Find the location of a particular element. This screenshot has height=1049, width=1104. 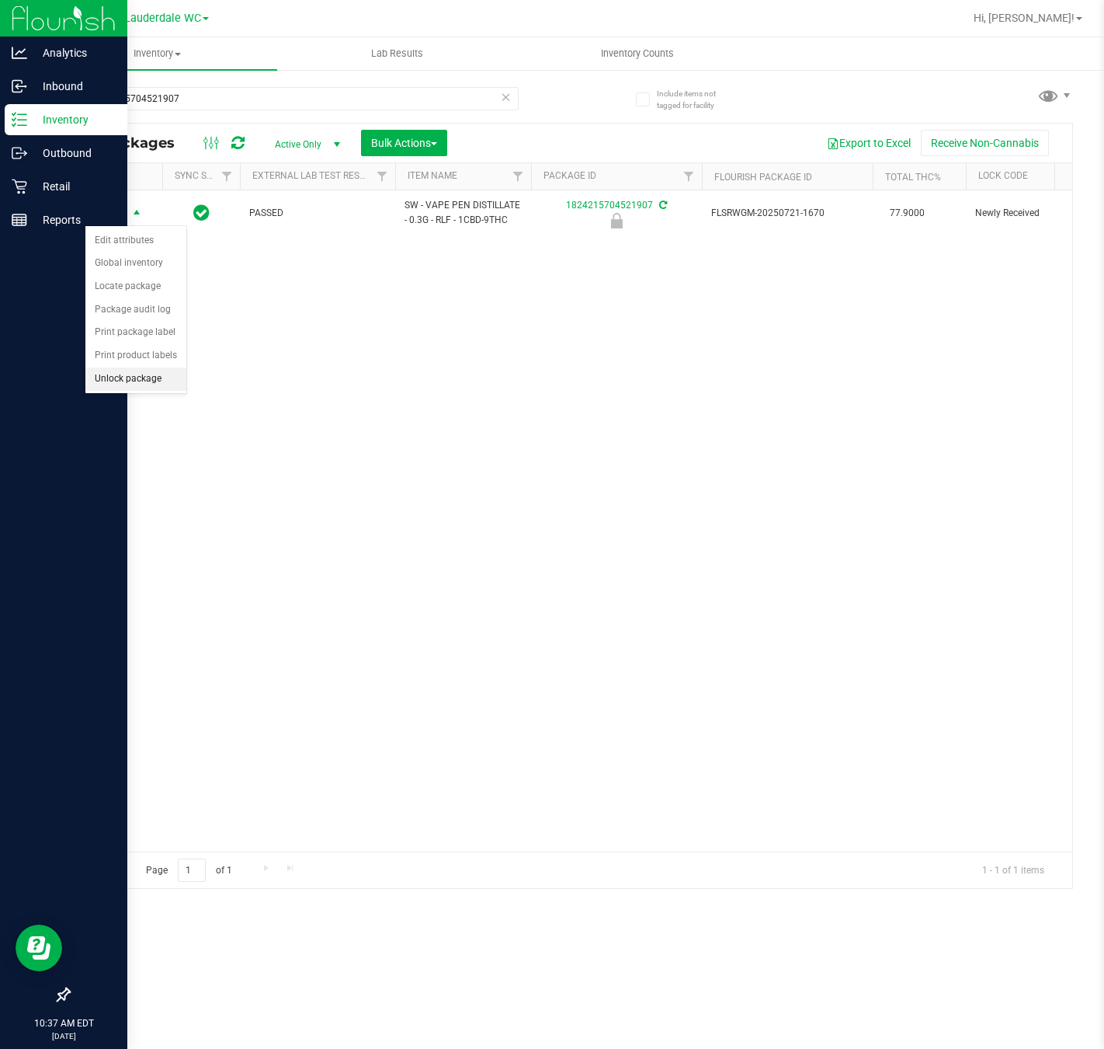

span: Bulk Actions is located at coordinates (404, 143).